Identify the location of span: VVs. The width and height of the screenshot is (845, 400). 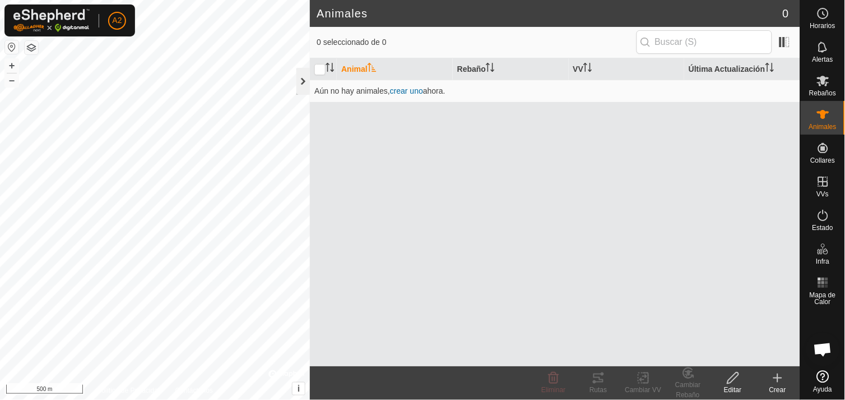
(823, 194).